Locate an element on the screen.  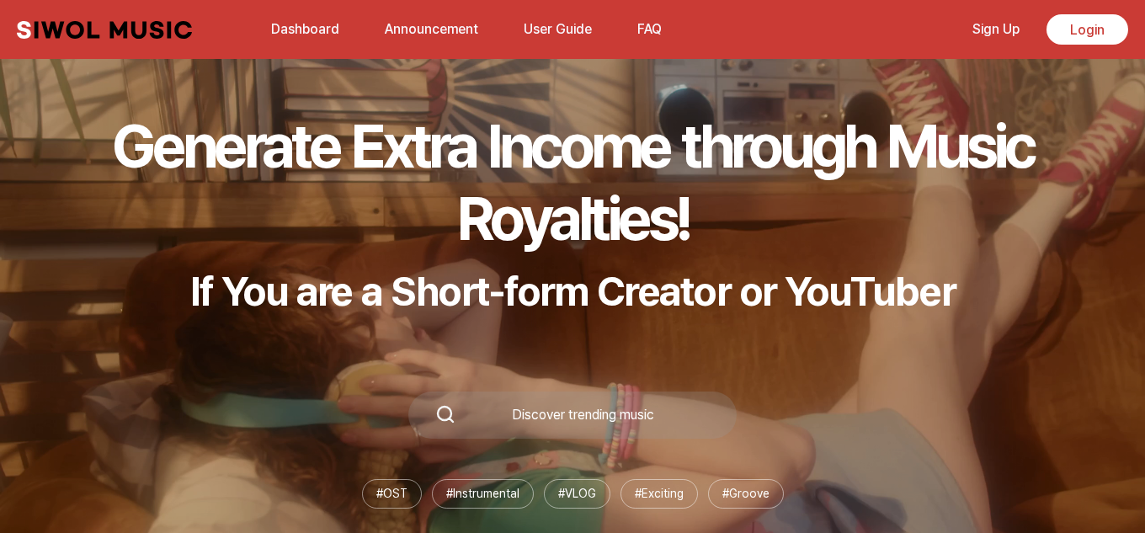
li: # Instrumental is located at coordinates (482, 493).